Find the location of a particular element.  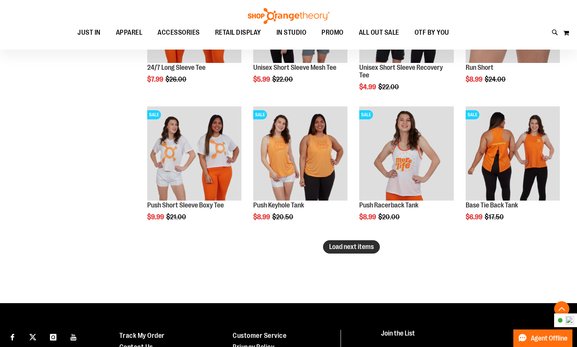

button: Back To Top is located at coordinates (562, 309).